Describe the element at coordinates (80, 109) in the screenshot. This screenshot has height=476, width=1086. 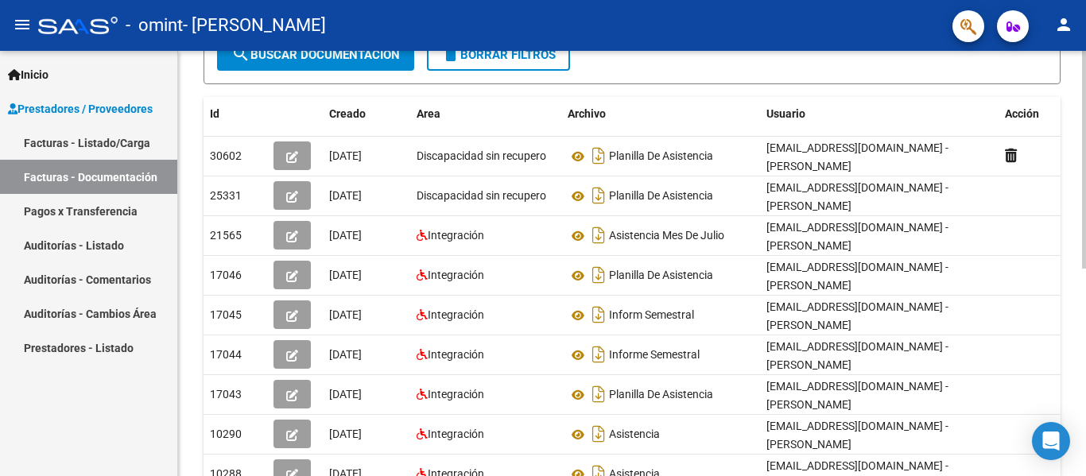
I see `span: Prestadores / Proveedores` at that location.